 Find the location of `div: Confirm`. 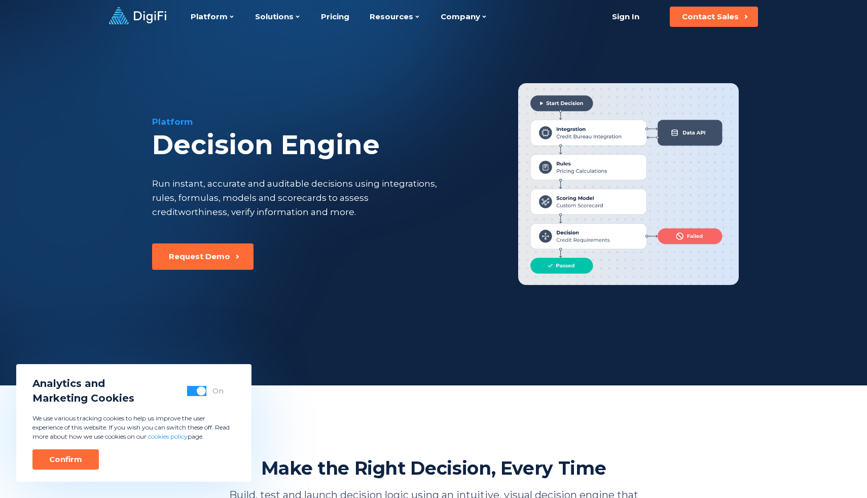

div: Confirm is located at coordinates (65, 460).